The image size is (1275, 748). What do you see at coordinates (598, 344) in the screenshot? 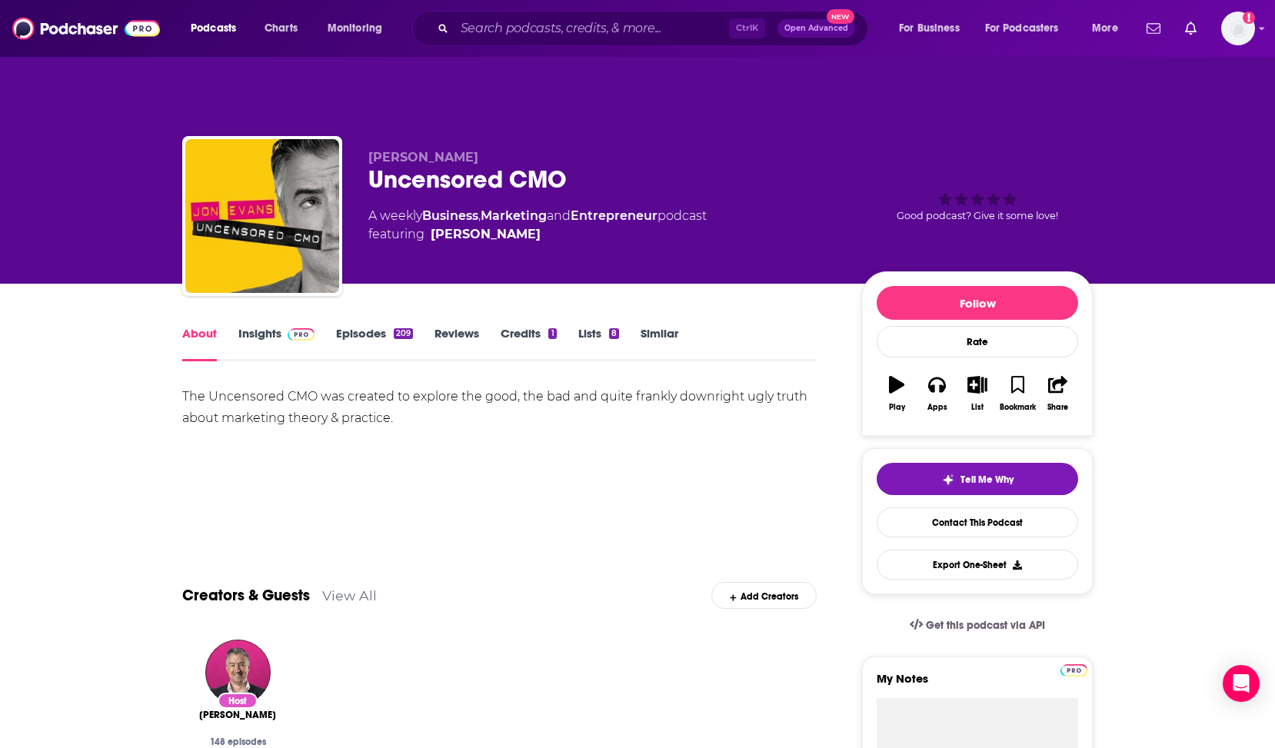
I see `a: Lists8` at bounding box center [598, 344].